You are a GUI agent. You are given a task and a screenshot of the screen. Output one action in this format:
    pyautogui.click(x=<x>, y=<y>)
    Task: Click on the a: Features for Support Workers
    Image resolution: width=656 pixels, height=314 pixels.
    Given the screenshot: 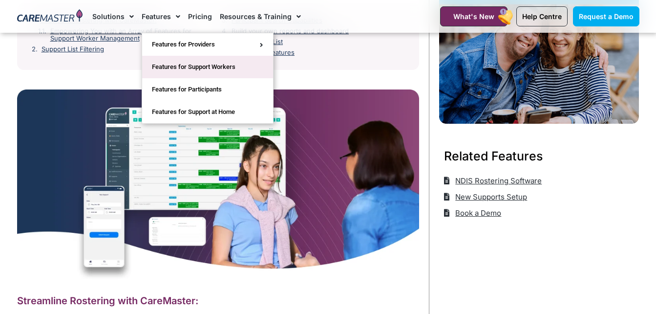 What is the action you would take?
    pyautogui.click(x=208, y=67)
    